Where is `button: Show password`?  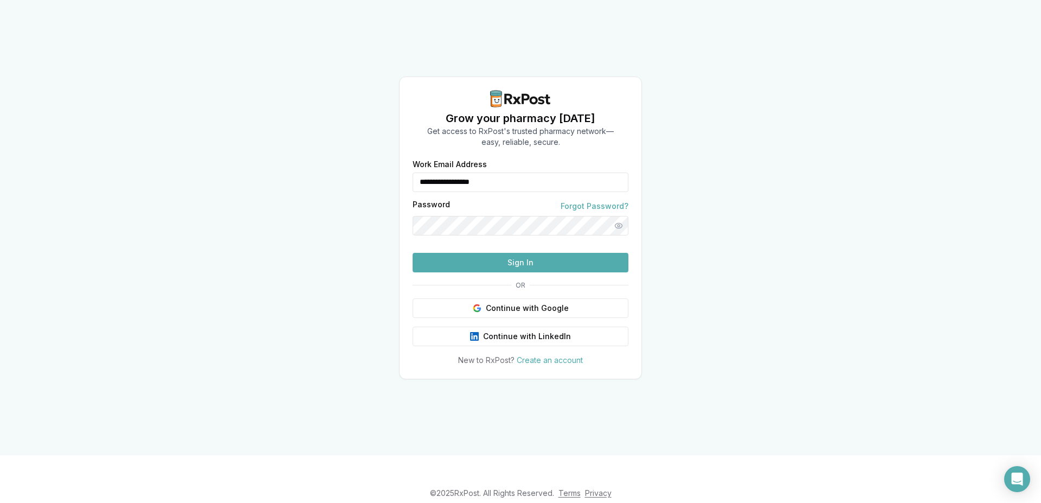
button: Show password is located at coordinates (619, 226).